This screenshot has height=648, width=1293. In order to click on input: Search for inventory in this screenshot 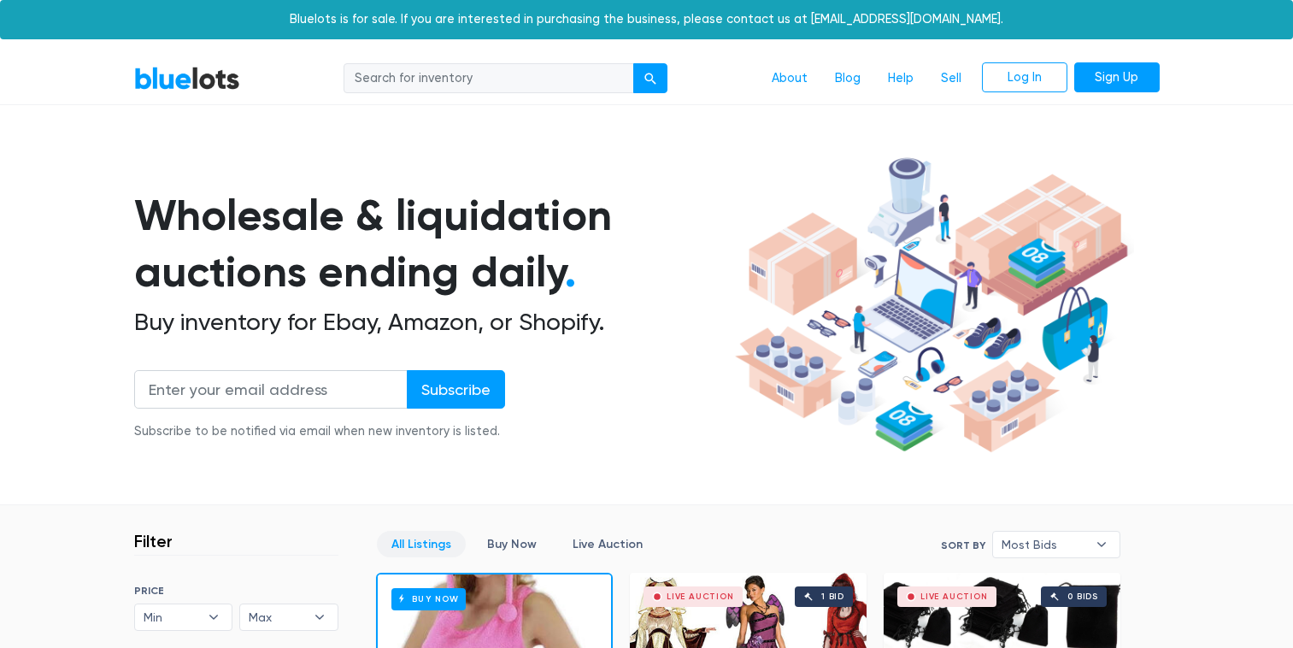, I will do `click(489, 79)`.